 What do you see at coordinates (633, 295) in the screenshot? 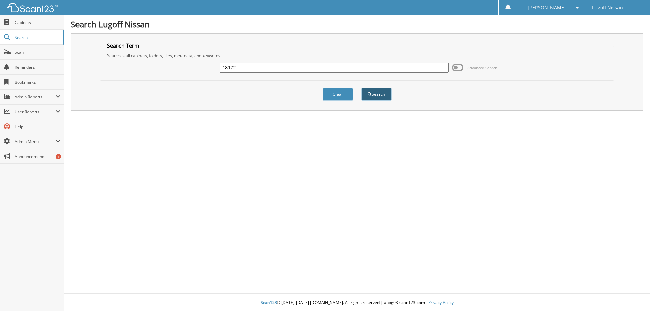
I see `div: Chat Widget` at bounding box center [633, 295].